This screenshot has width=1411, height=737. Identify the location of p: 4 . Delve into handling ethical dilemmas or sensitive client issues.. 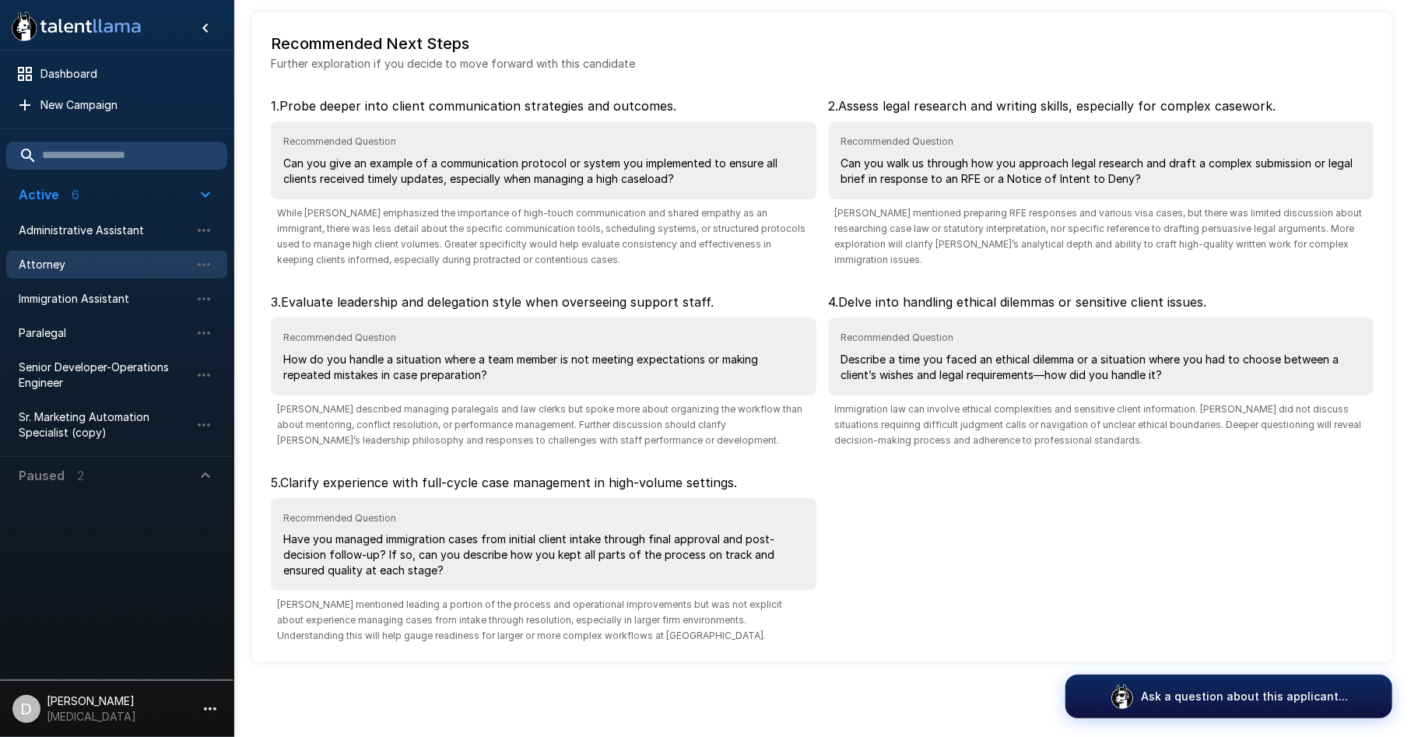
(1101, 302).